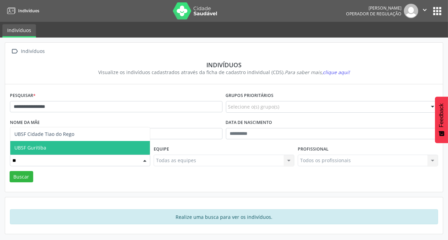 The width and height of the screenshot is (448, 240). What do you see at coordinates (250, 96) in the screenshot?
I see `label: Grupos prioritários` at bounding box center [250, 96].